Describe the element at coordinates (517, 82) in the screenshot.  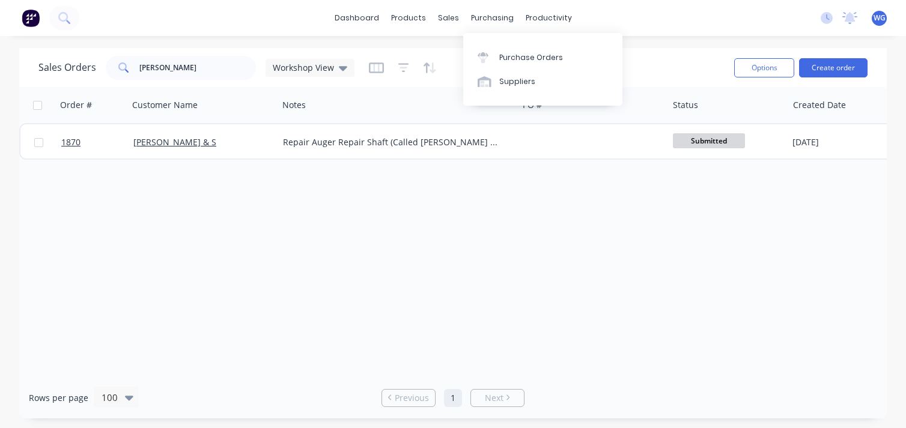
I see `div: Suppliers` at that location.